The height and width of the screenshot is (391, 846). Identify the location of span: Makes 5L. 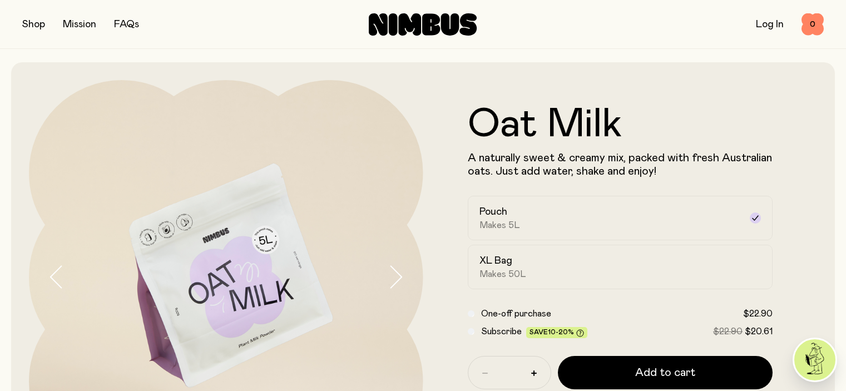
(499, 225).